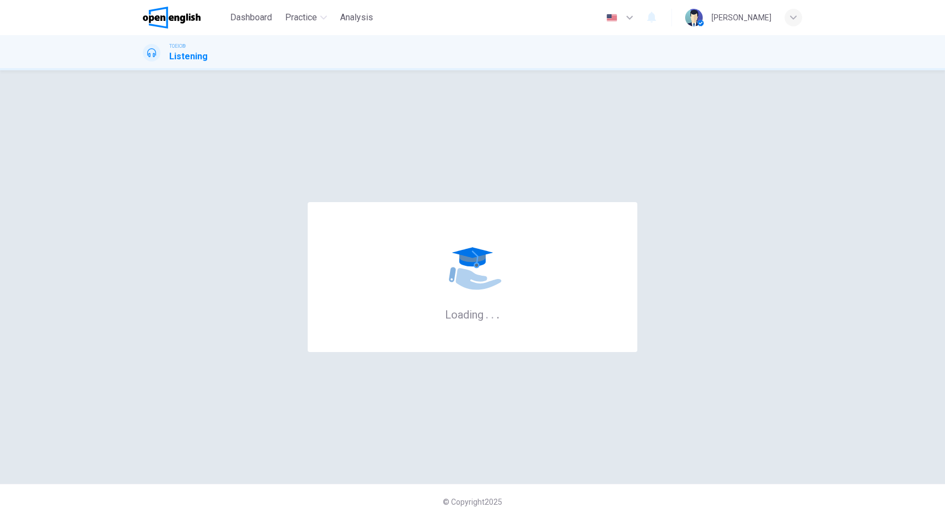 Image resolution: width=945 pixels, height=519 pixels. Describe the element at coordinates (357, 18) in the screenshot. I see `span: Analysis` at that location.